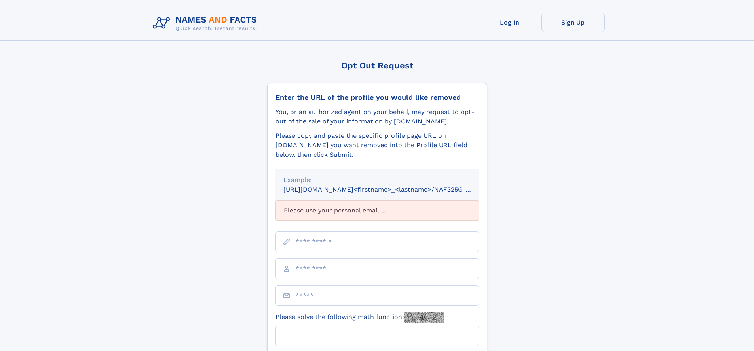 This screenshot has height=351, width=754. Describe the element at coordinates (573, 22) in the screenshot. I see `a: Sign Up` at that location.